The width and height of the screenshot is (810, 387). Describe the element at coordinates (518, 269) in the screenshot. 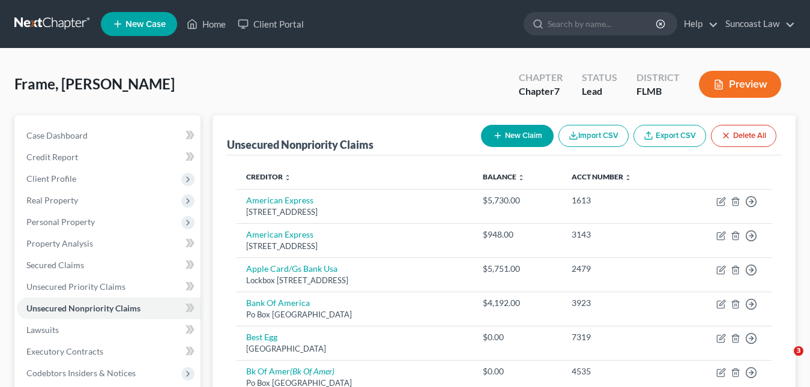

I see `div: $5,751.00` at that location.